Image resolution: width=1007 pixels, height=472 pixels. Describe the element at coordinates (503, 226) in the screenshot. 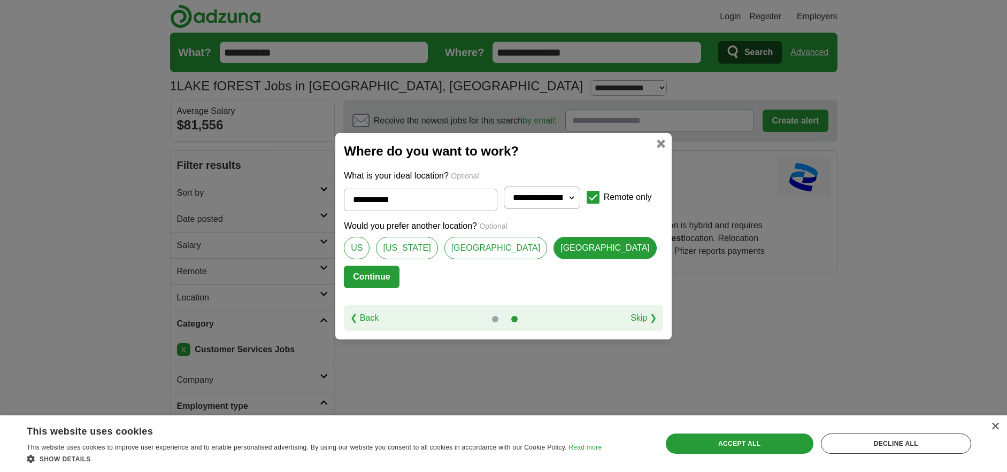

I see `p: Would you prefer another location?` at that location.